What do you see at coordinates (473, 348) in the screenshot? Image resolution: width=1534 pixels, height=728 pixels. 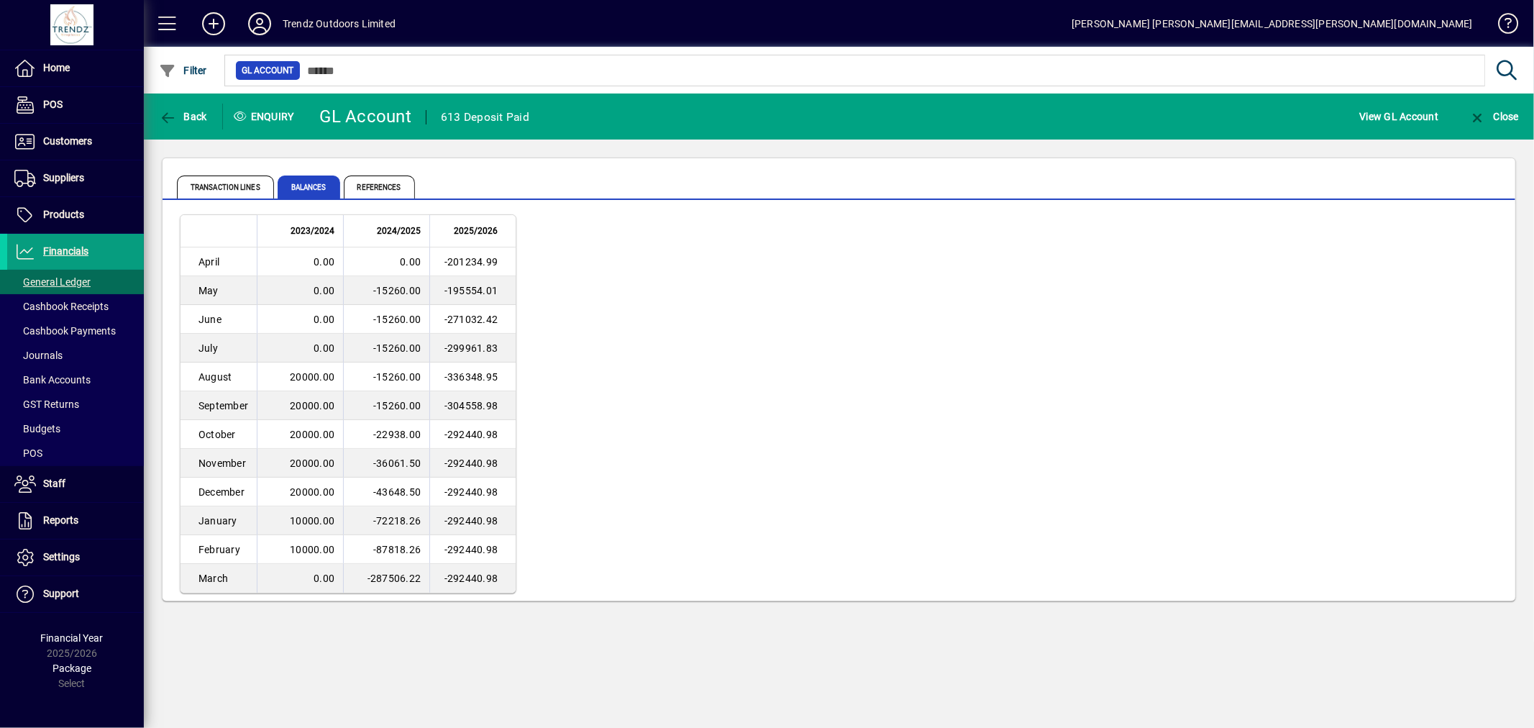 I see `td: -299961.83` at bounding box center [473, 348].